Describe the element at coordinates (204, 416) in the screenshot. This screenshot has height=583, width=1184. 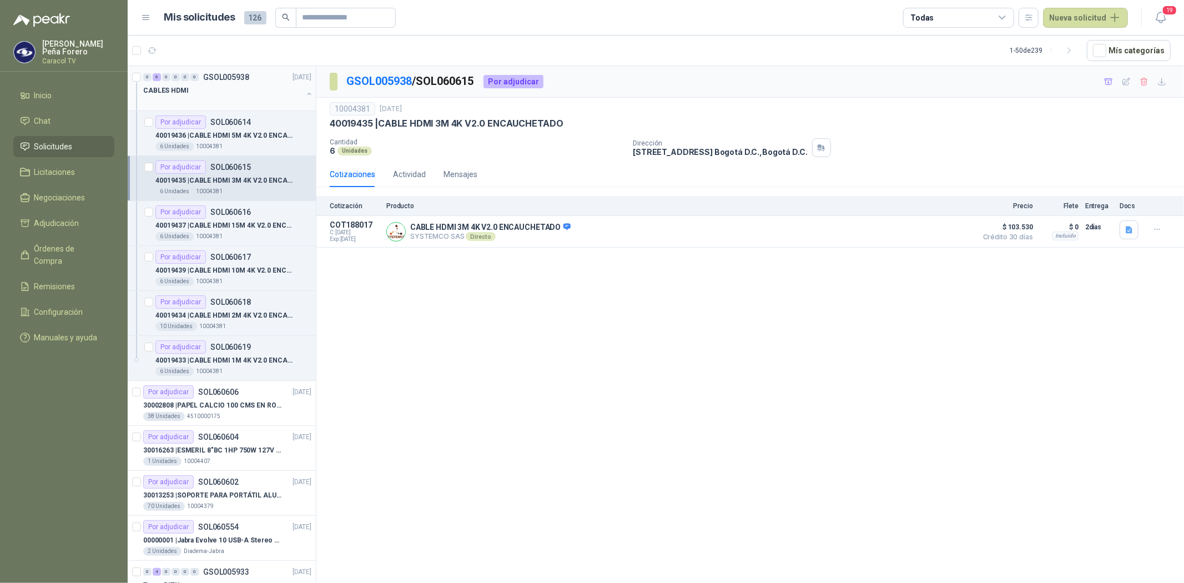
I see `p: 4510000175` at that location.